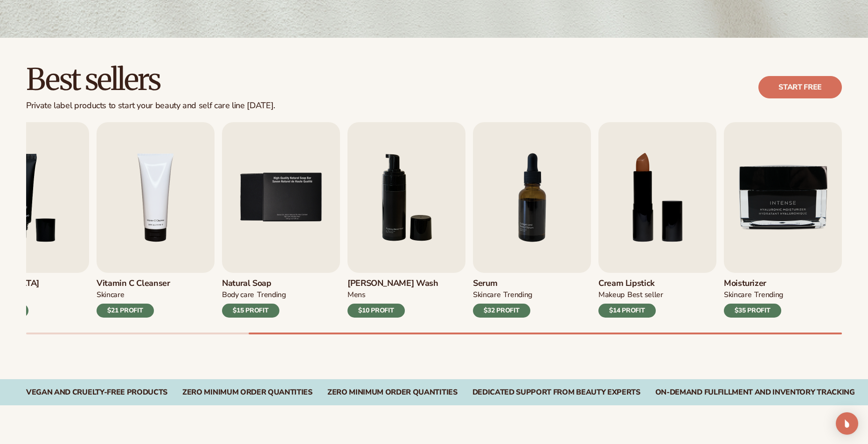 Image resolution: width=868 pixels, height=444 pixels. Describe the element at coordinates (502, 284) in the screenshot. I see `h3: Serum` at that location.